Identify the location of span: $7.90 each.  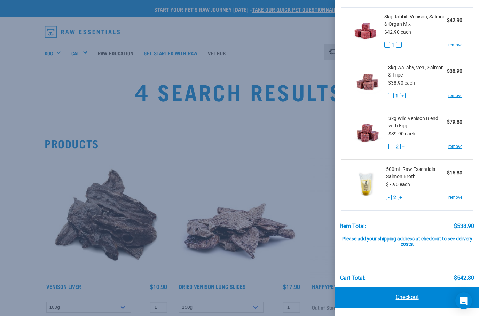
(398, 184).